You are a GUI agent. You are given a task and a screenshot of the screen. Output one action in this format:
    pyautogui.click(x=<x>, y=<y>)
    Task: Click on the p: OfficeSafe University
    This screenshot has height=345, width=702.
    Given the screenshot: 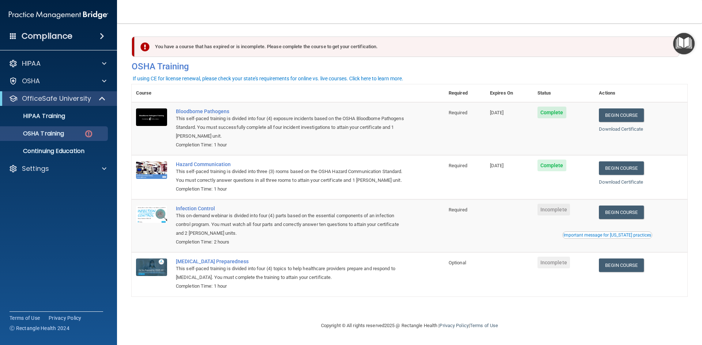 What is the action you would take?
    pyautogui.click(x=56, y=99)
    